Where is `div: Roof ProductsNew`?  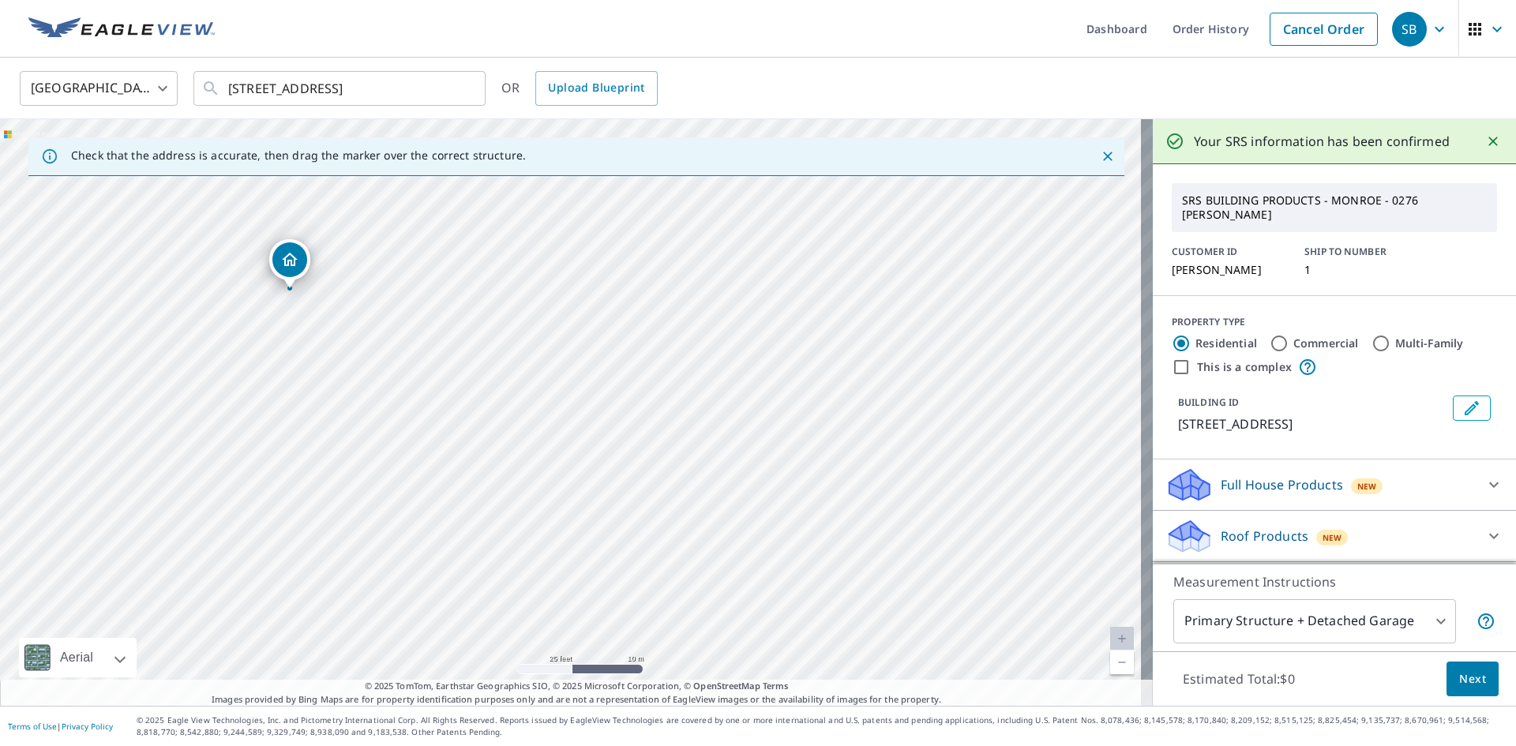 div: Roof ProductsNew is located at coordinates (1334, 536).